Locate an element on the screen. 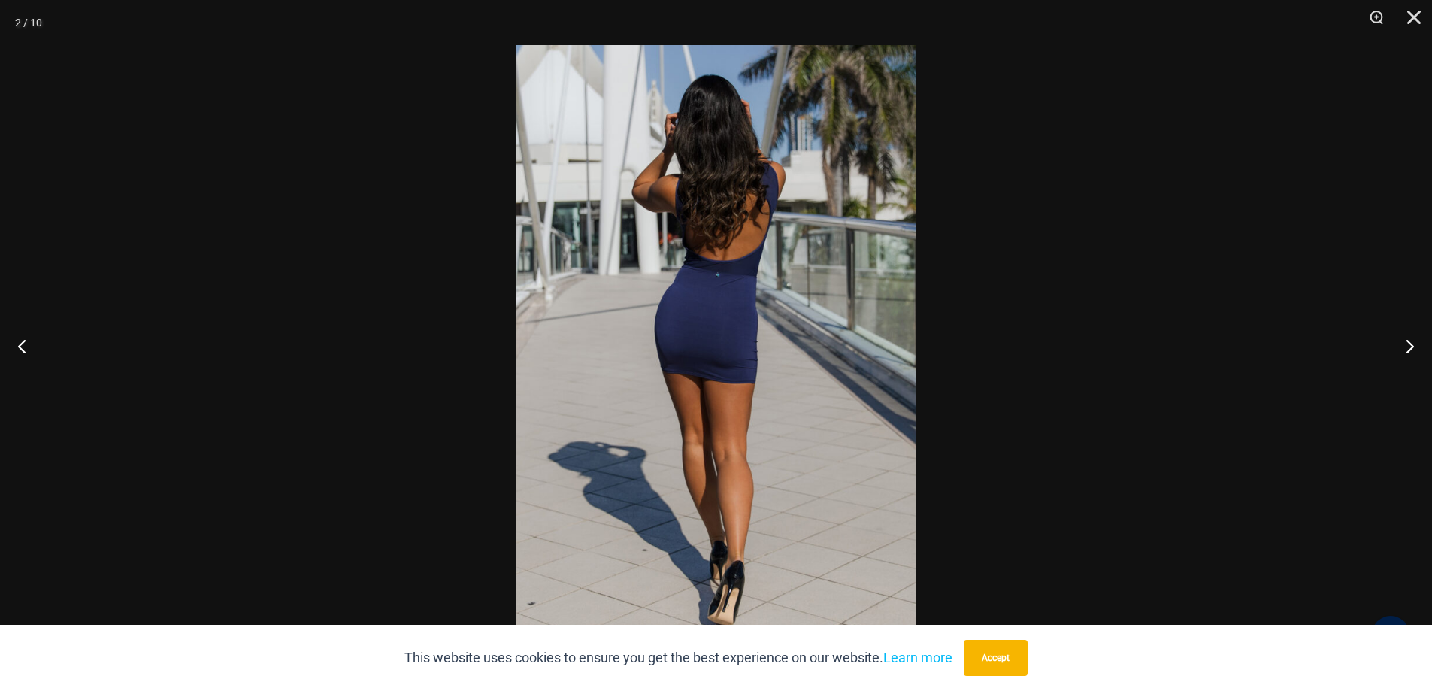 This screenshot has height=691, width=1432. p: This website uses cookies to ensure you get the best experience on our website. is located at coordinates (678, 658).